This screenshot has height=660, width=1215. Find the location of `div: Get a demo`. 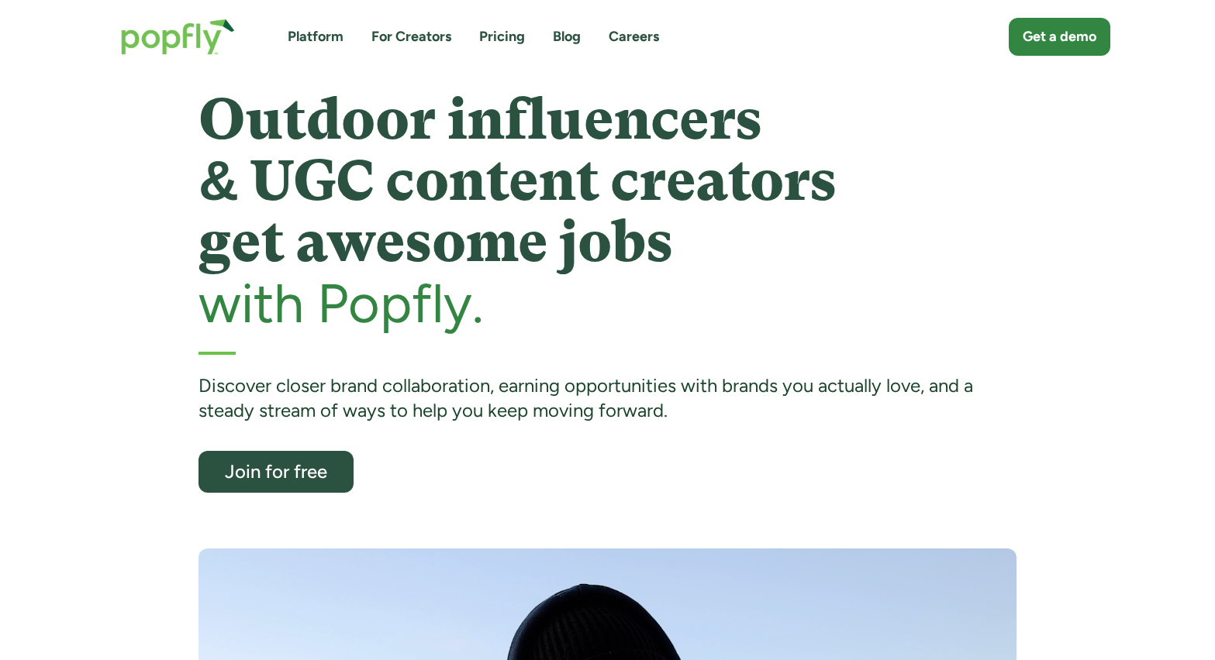

div: Get a demo is located at coordinates (1059, 36).